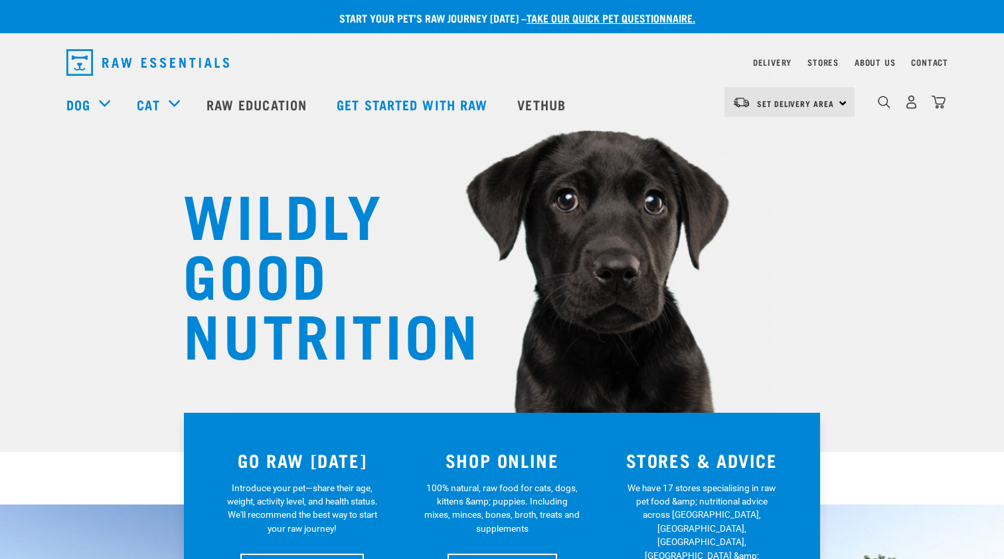  Describe the element at coordinates (875, 62) in the screenshot. I see `a: About Us` at that location.